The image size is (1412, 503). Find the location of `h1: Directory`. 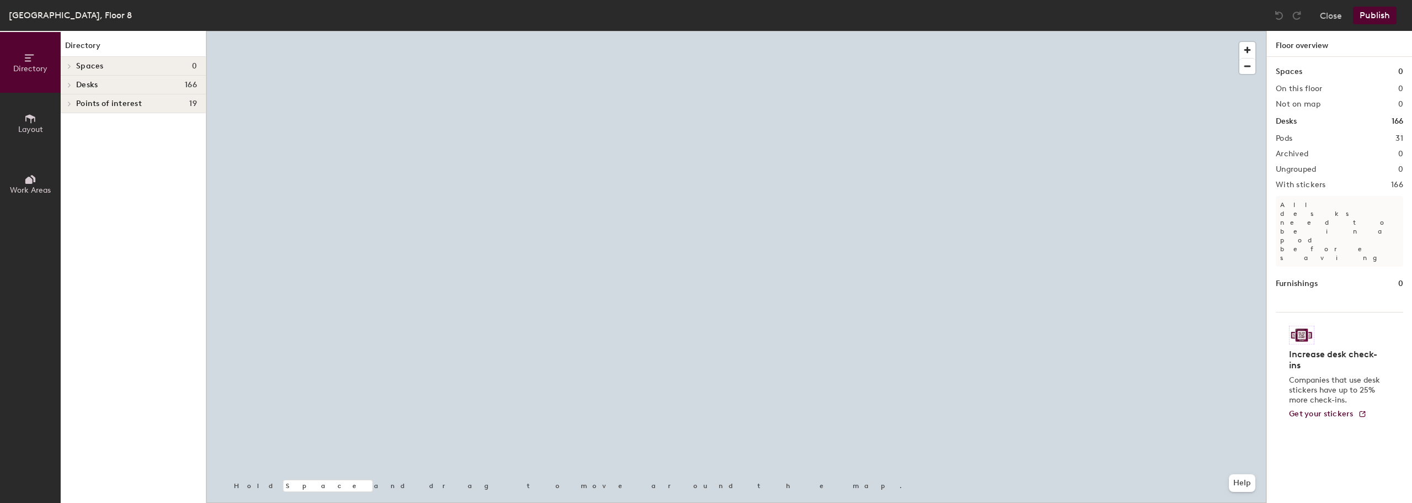

h1: Directory is located at coordinates (133, 48).